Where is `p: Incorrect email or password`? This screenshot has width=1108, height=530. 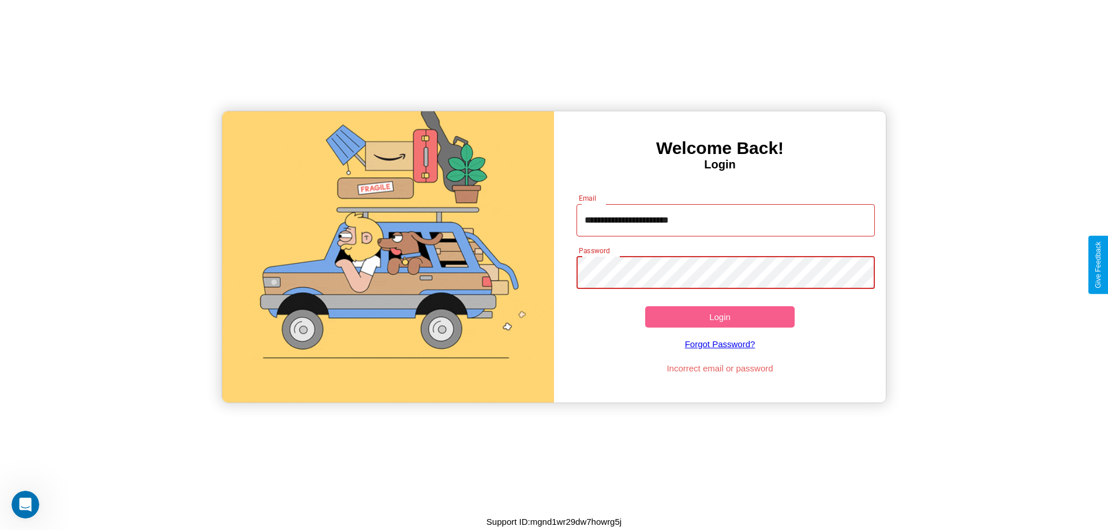 p: Incorrect email or password is located at coordinates (720, 368).